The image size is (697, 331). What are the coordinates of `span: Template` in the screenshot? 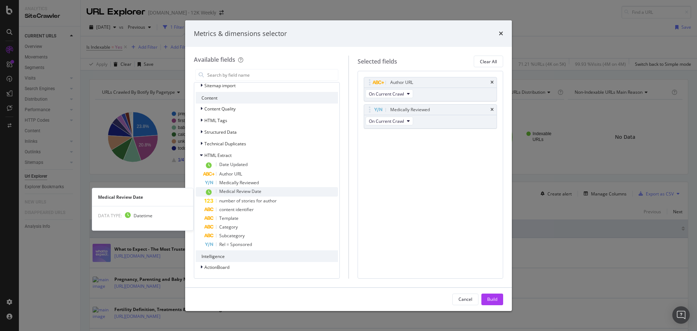 It's located at (229, 218).